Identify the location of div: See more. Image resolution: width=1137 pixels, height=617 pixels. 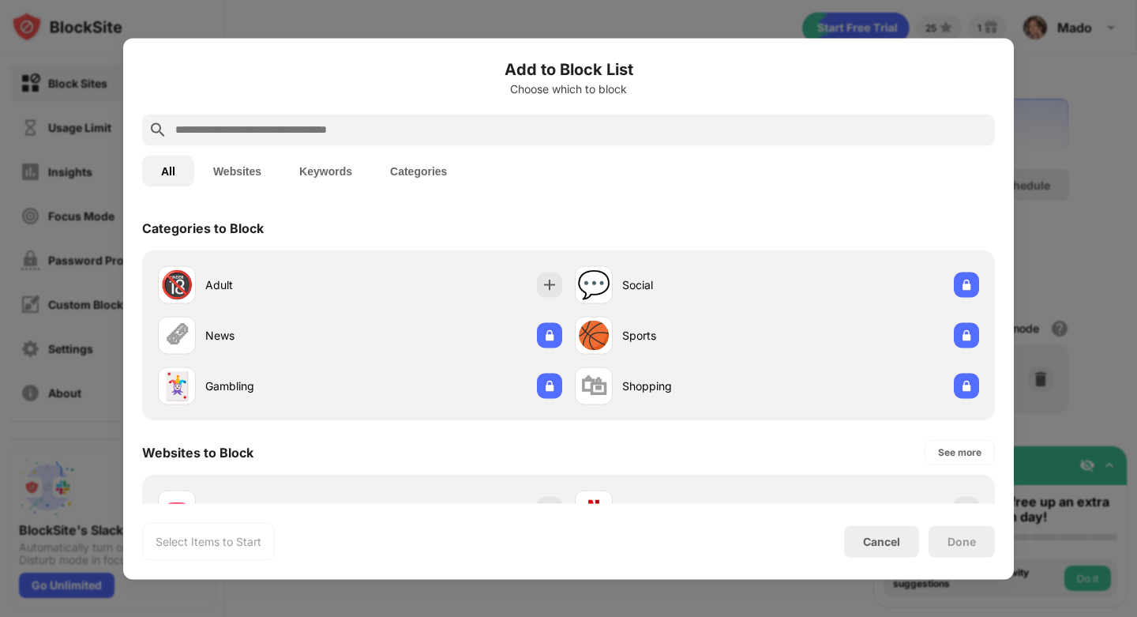
(960, 452).